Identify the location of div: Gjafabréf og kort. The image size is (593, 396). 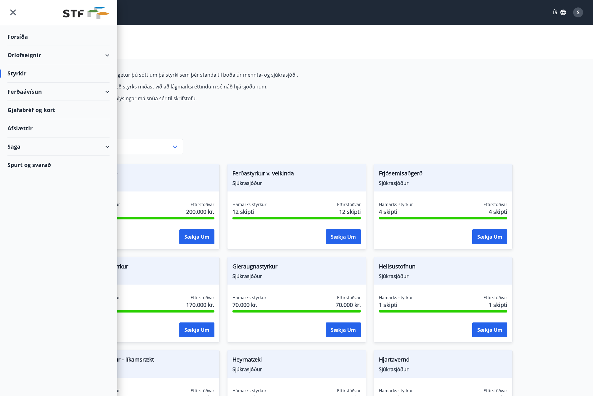
(58, 110).